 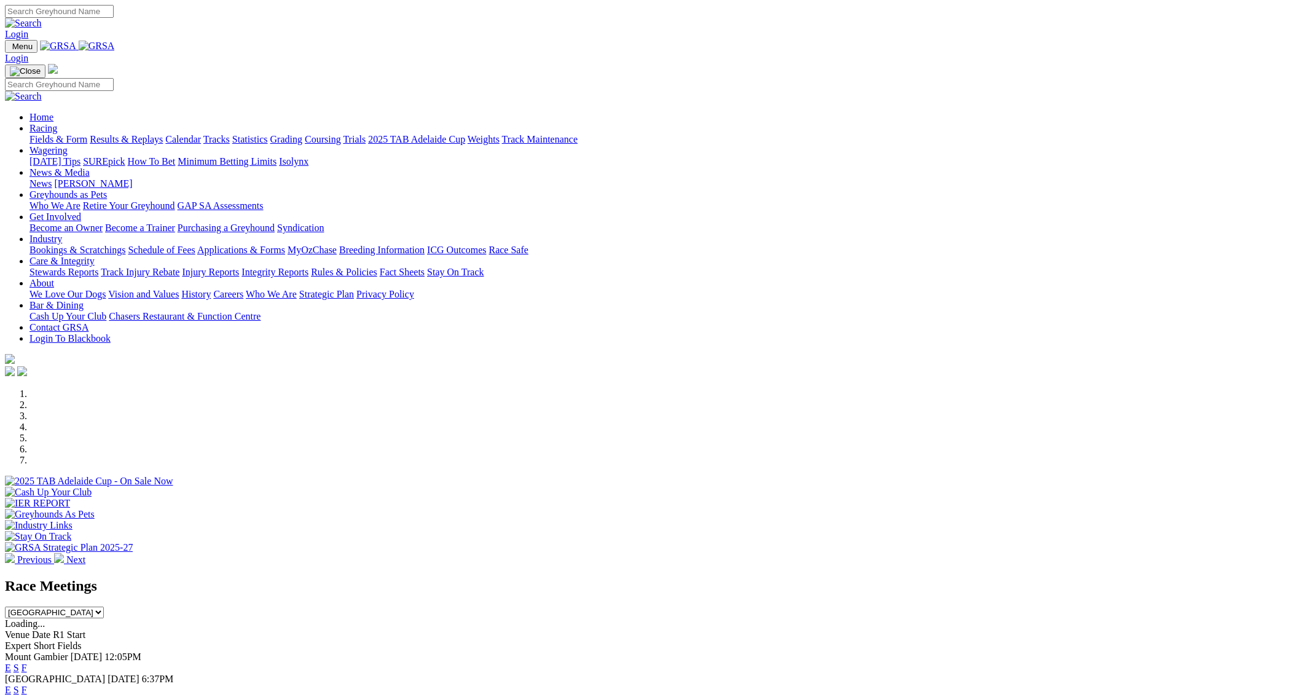 What do you see at coordinates (18, 645) in the screenshot?
I see `span: Expert` at bounding box center [18, 645].